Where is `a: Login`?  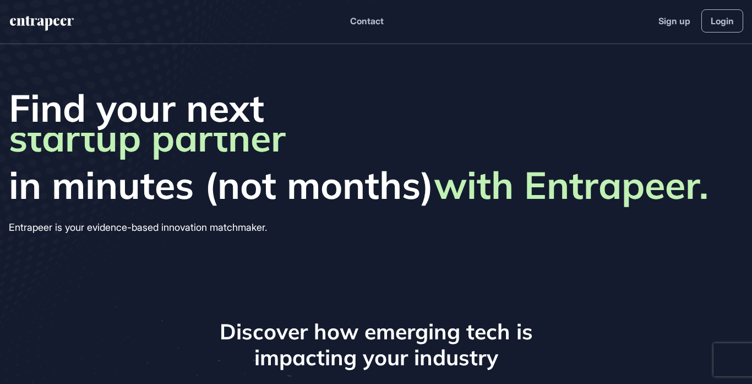
a: Login is located at coordinates (723, 21).